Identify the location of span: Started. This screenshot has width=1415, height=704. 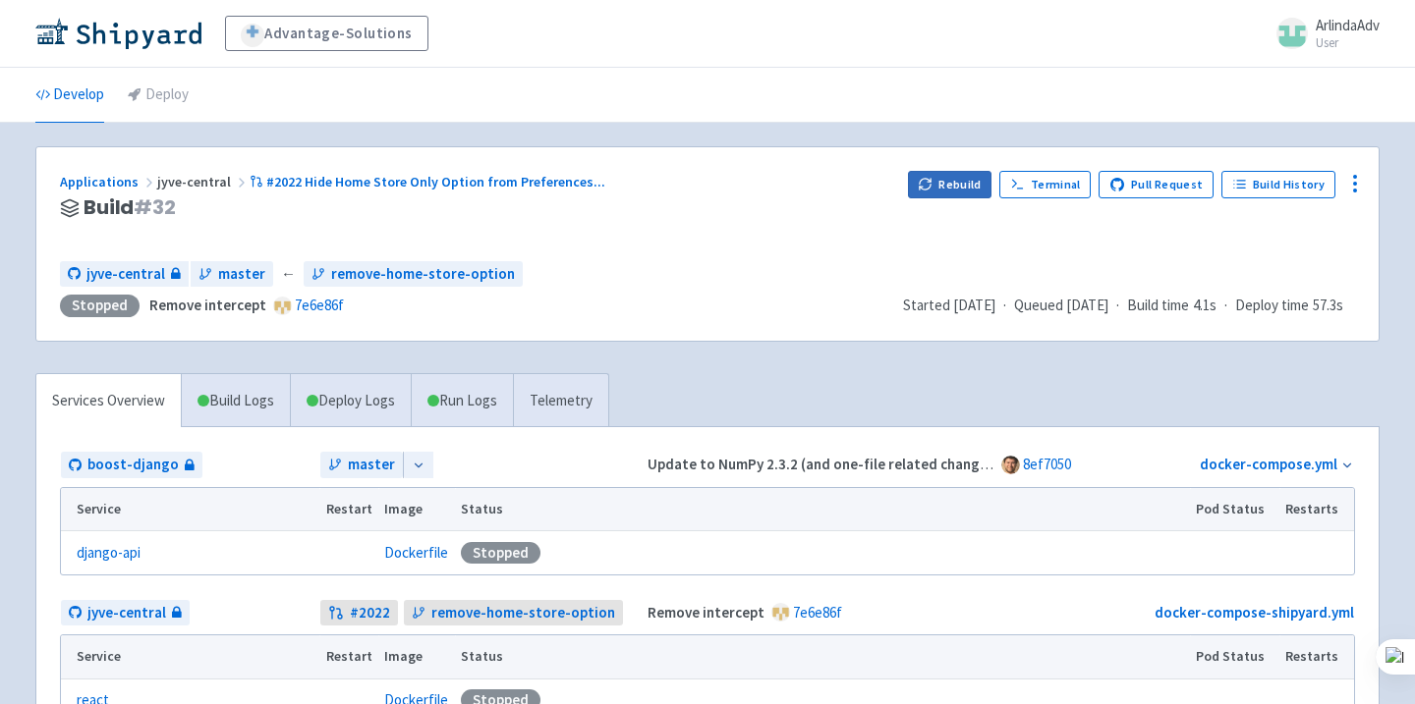
(949, 305).